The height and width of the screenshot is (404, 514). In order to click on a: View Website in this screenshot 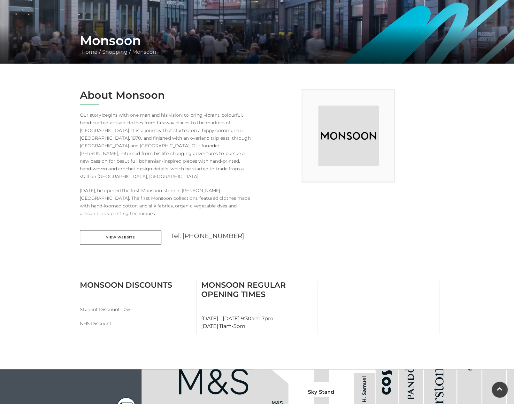, I will do `click(120, 237)`.